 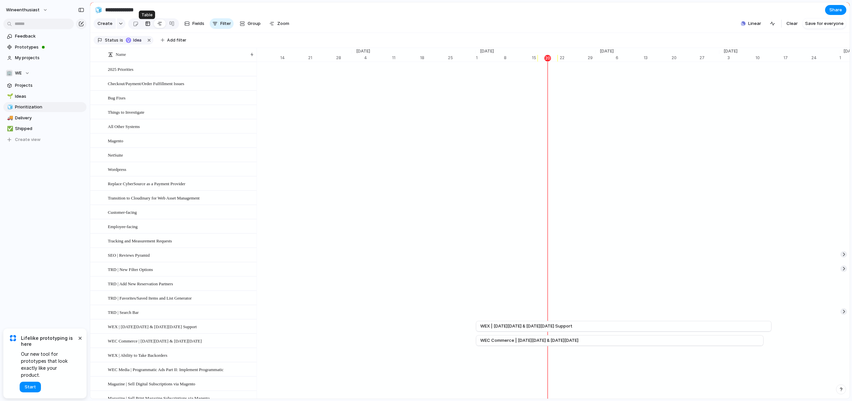 What do you see at coordinates (45, 140) in the screenshot?
I see `button: Create view` at bounding box center [45, 140].